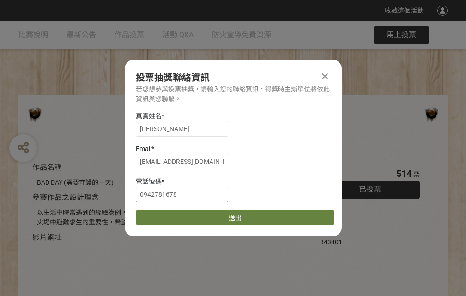 This screenshot has width=466, height=296. I want to click on span: 作品投票, so click(129, 35).